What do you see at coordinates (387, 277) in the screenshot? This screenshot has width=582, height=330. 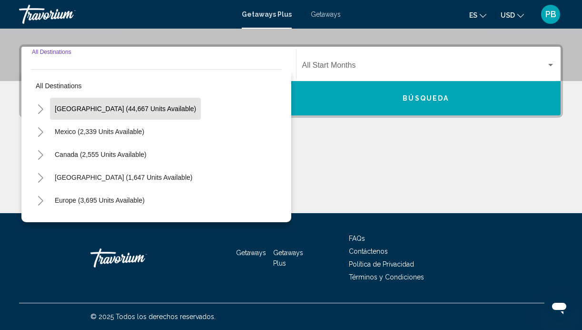 I see `a: Términos y Condiciones` at bounding box center [387, 277].